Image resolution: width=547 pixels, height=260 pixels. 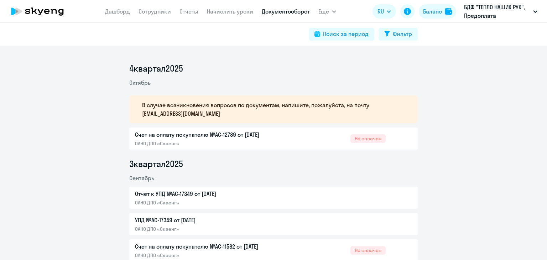 What do you see at coordinates (501, 11) in the screenshot?
I see `button: БДФ "ТЕПЛО НАШИХ РУК", Предоплата` at bounding box center [501, 11].